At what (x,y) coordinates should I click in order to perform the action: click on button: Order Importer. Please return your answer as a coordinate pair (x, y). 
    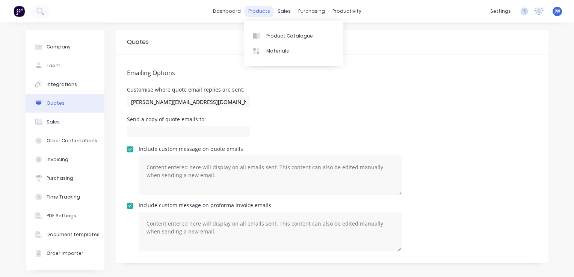
    Looking at the image, I should click on (65, 254).